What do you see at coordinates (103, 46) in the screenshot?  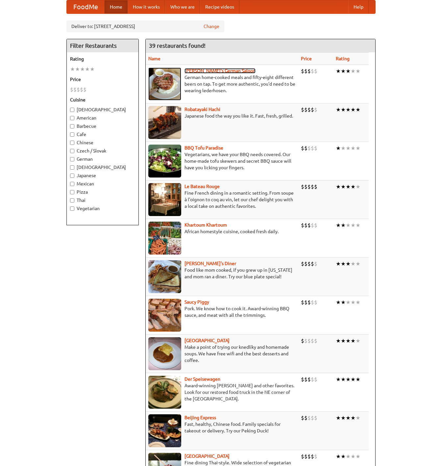 I see `h4: Filter Restaurants` at bounding box center [103, 46].